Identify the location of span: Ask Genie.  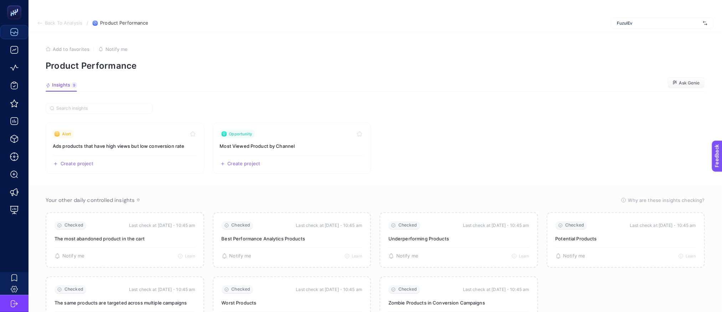
(690, 83).